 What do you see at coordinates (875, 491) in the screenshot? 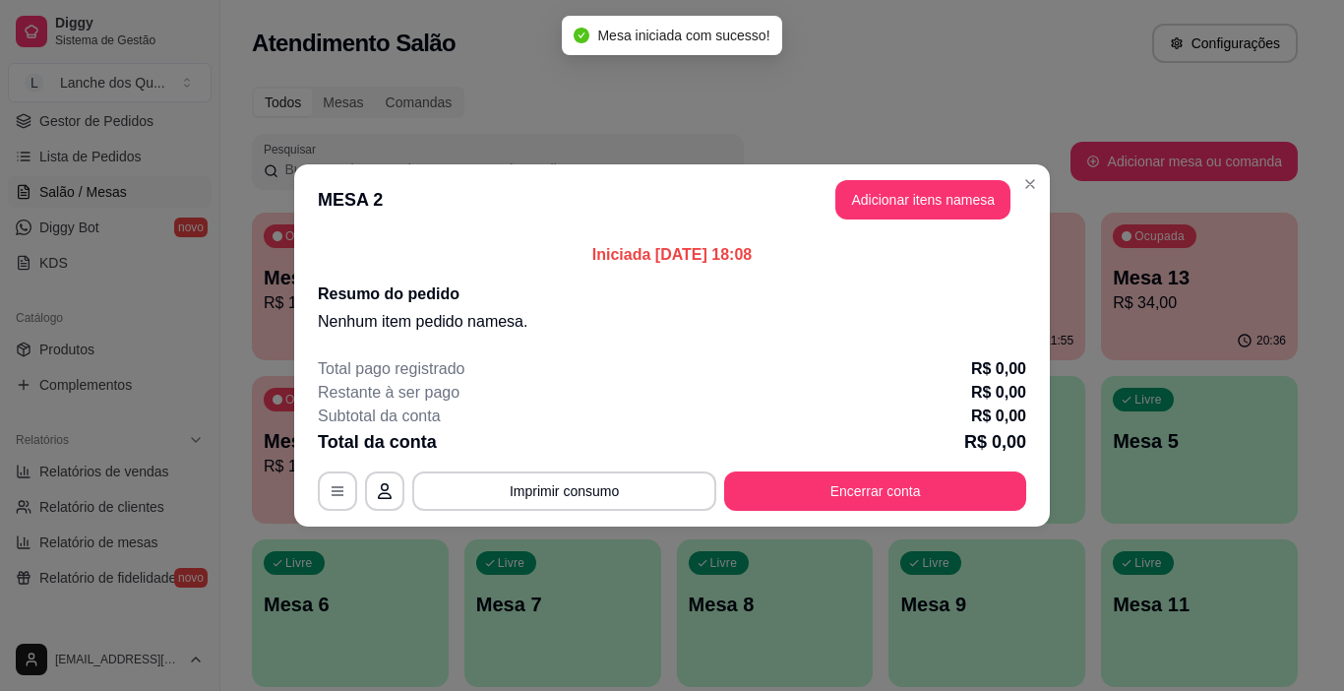
I see `button: Encerrar conta` at bounding box center [875, 491].